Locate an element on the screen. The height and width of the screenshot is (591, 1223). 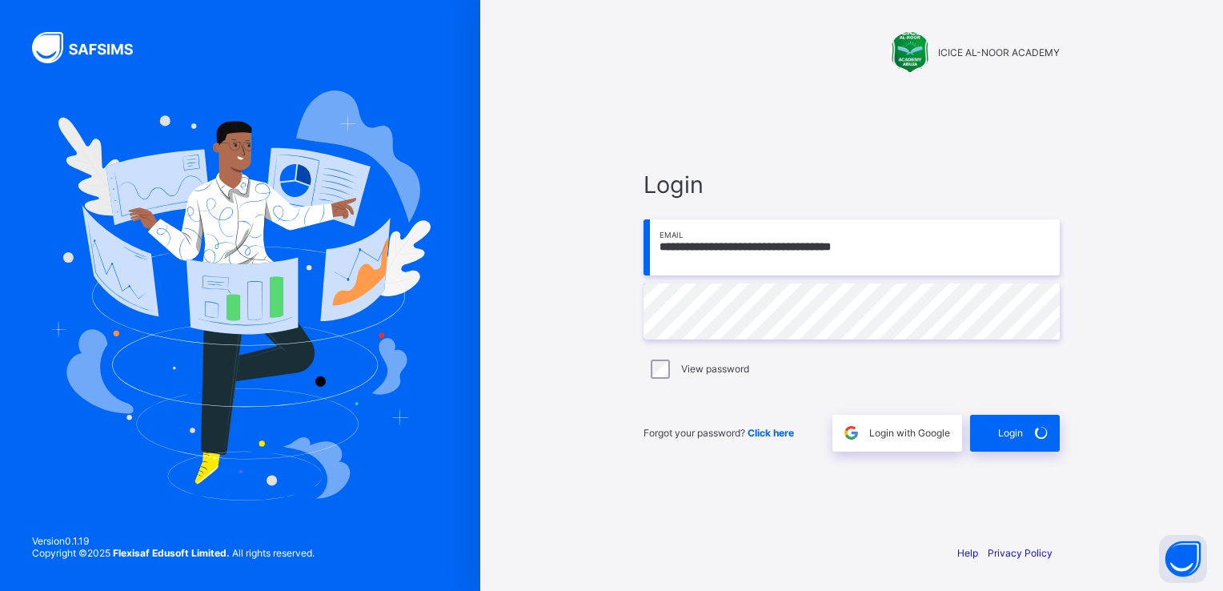
span: Version 0.1.19 is located at coordinates (173, 540).